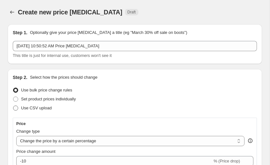 This screenshot has height=165, width=270. What do you see at coordinates (20, 33) in the screenshot?
I see `h2: Step 1.` at bounding box center [20, 33].